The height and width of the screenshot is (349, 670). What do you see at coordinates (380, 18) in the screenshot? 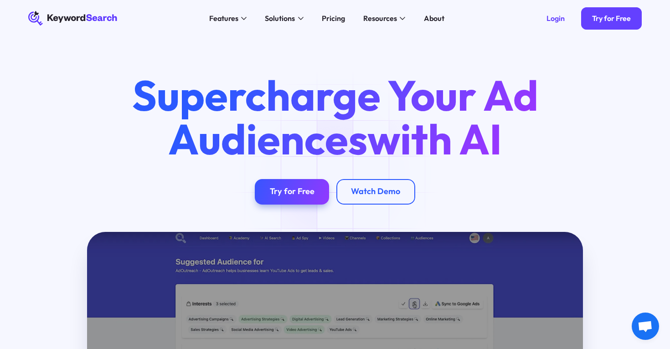
I see `div: Resources` at bounding box center [380, 18].